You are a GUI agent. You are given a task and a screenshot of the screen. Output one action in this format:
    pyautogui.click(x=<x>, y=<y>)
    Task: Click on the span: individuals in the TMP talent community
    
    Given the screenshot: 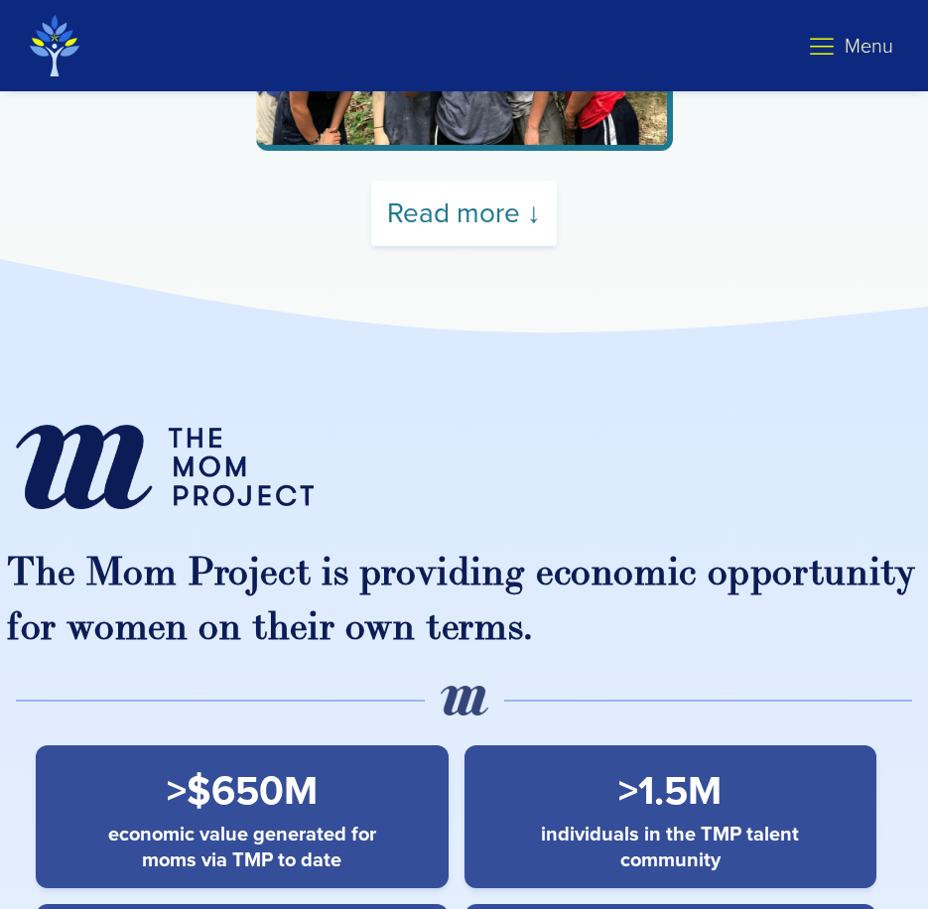 What is the action you would take?
    pyautogui.click(x=670, y=846)
    